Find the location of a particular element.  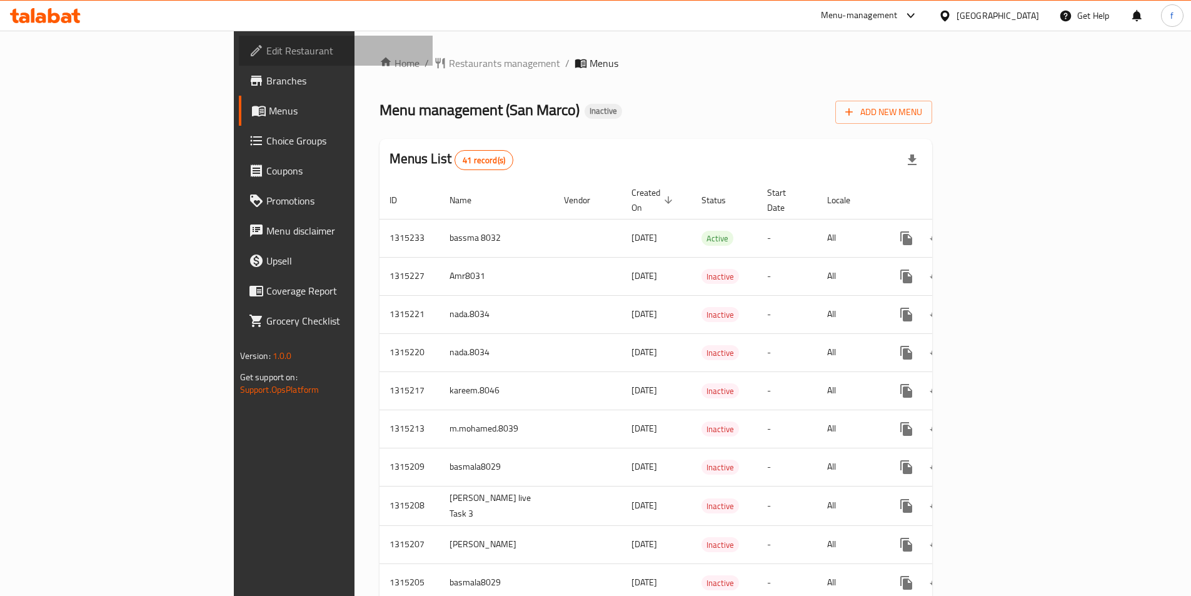

span: 1.0.0 is located at coordinates (282, 356).